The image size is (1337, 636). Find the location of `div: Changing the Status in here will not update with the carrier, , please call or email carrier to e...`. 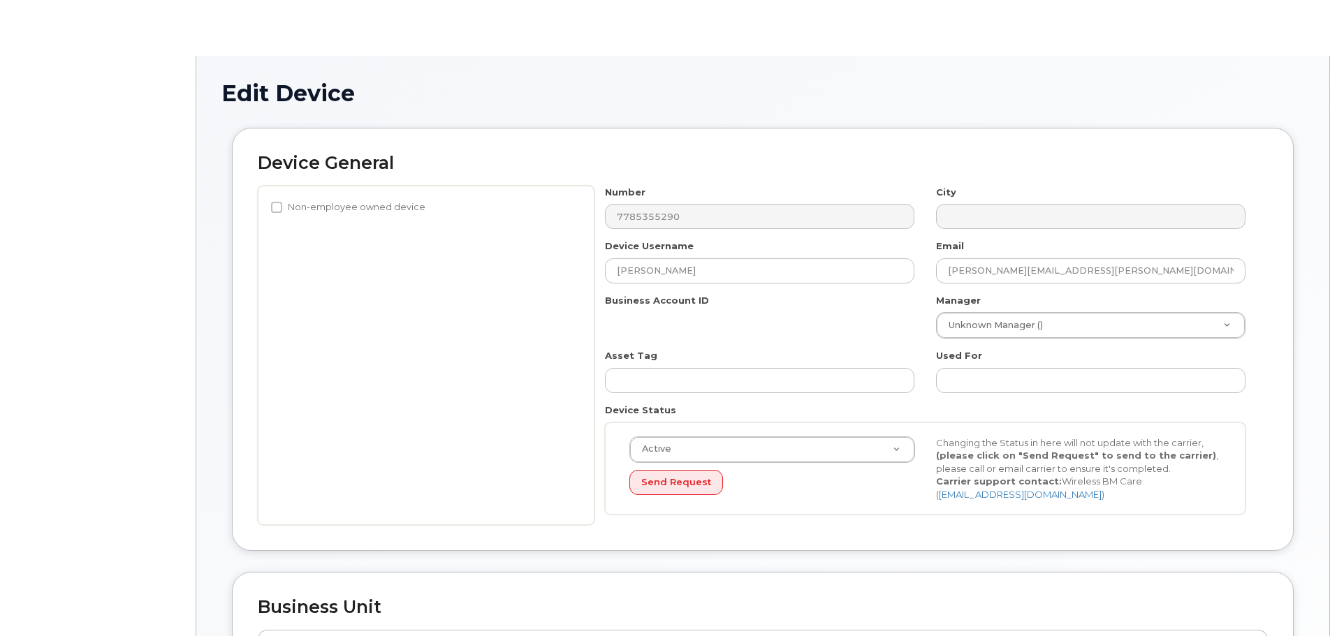

div: Changing the Status in here will not update with the carrier, , please call or email carrier to e... is located at coordinates (1078, 469).